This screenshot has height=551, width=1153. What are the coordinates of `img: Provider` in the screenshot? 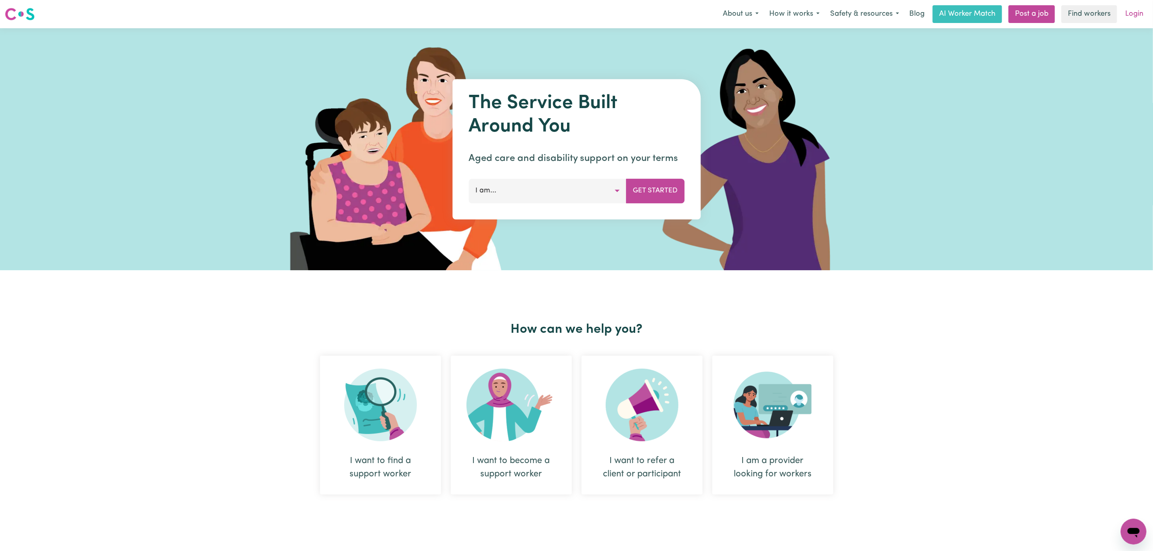 It's located at (773, 405).